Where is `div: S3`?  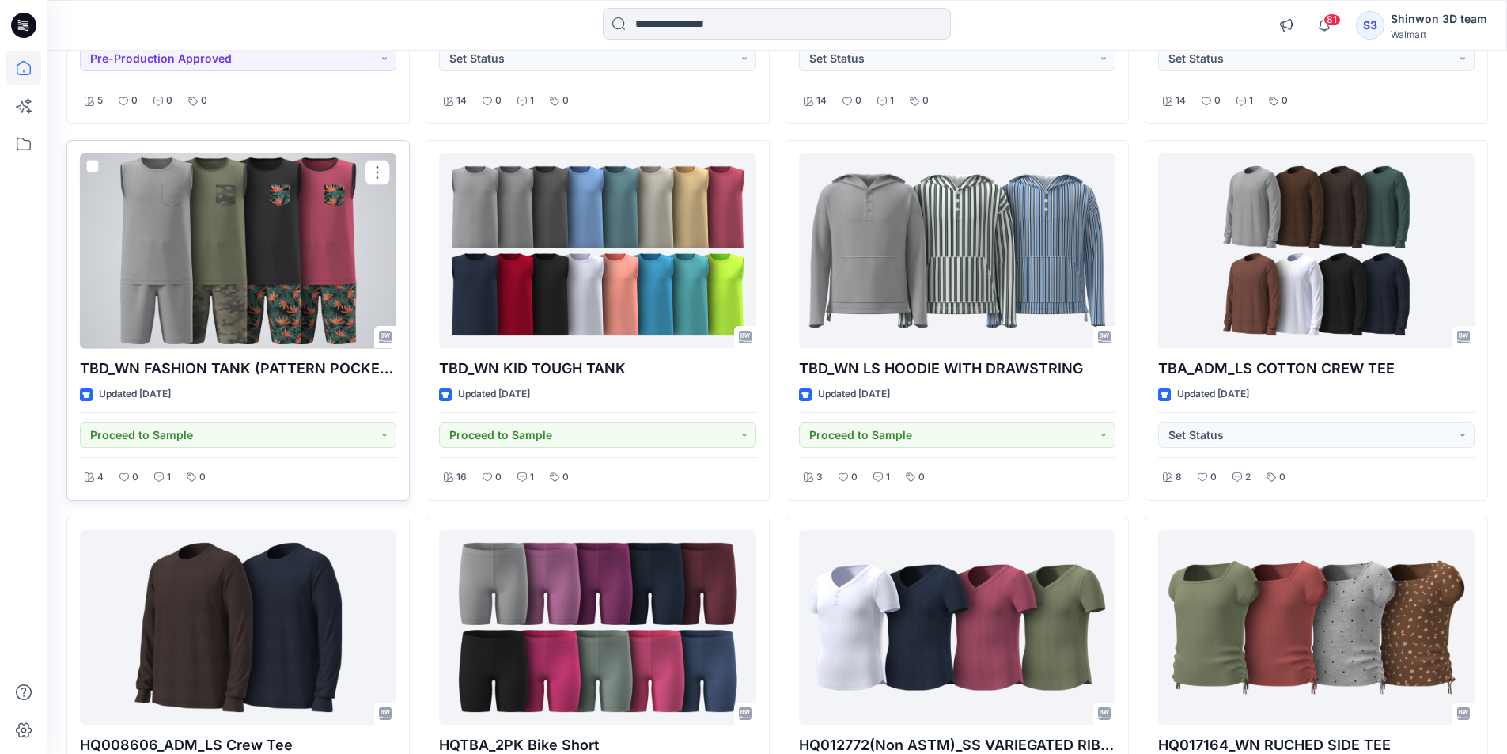 div: S3 is located at coordinates (1370, 25).